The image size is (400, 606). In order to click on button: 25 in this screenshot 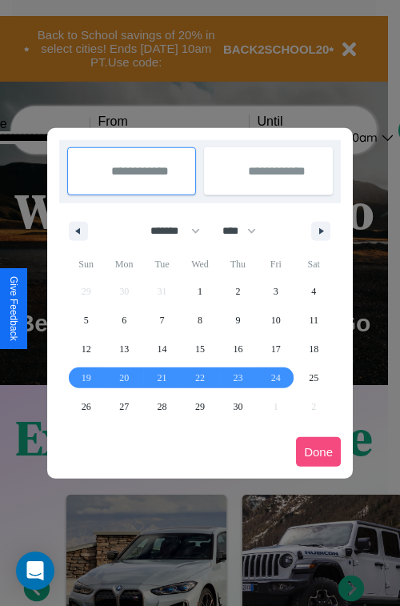, I will do `click(314, 378)`.